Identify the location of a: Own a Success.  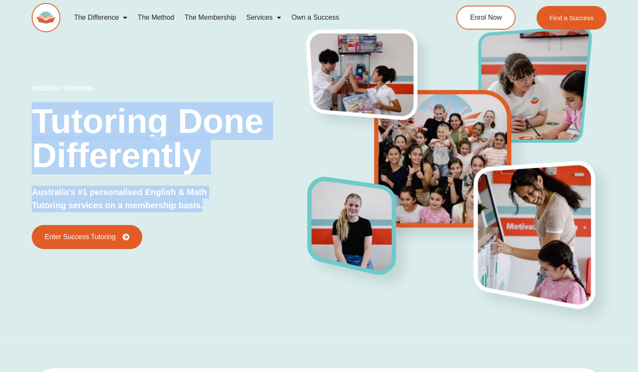
(315, 18).